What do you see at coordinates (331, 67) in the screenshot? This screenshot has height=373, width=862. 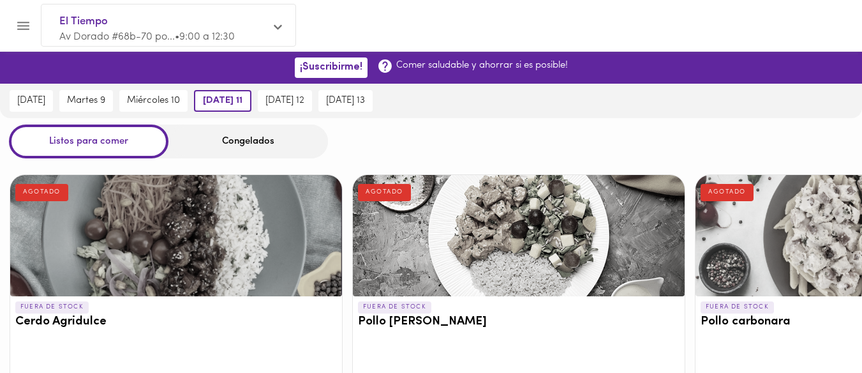 I see `button: ¡Suscribirme!` at bounding box center [331, 67].